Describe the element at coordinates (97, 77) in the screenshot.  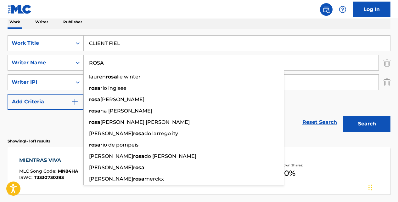
I see `span: lauren` at that location.